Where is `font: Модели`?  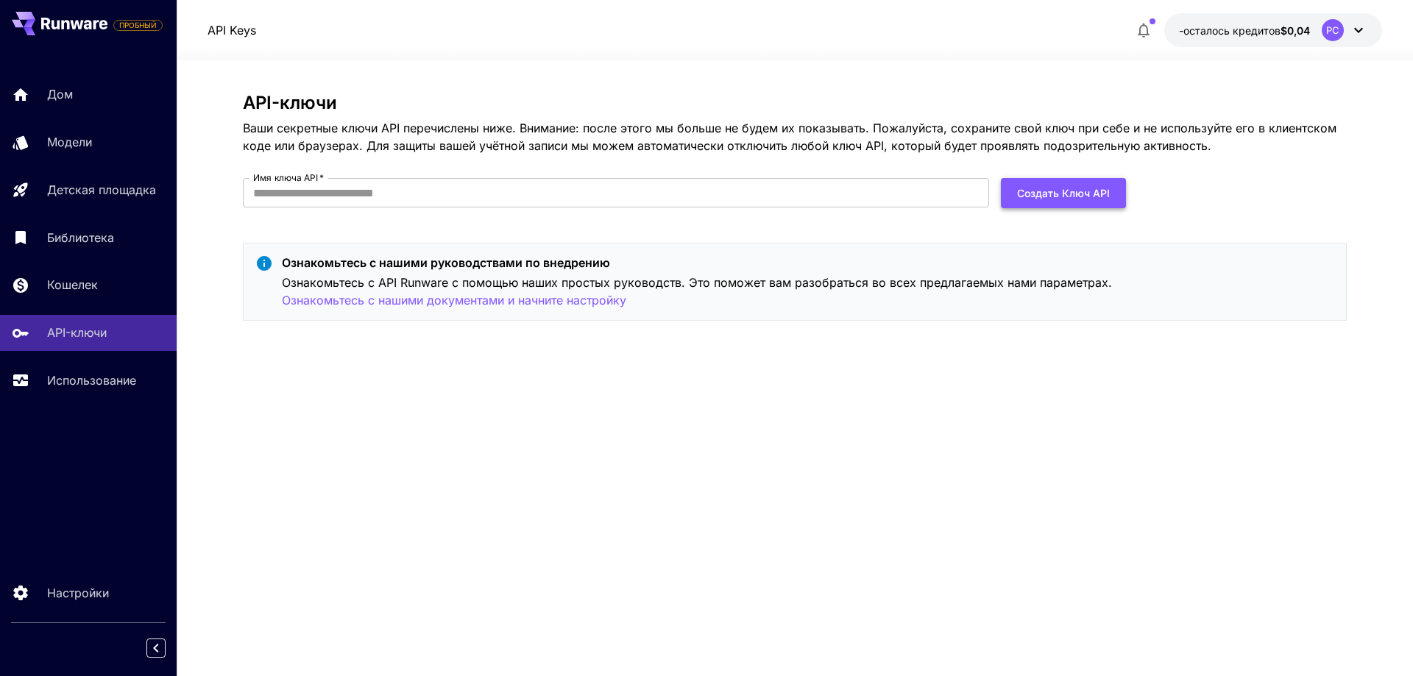
font: Модели is located at coordinates (69, 142).